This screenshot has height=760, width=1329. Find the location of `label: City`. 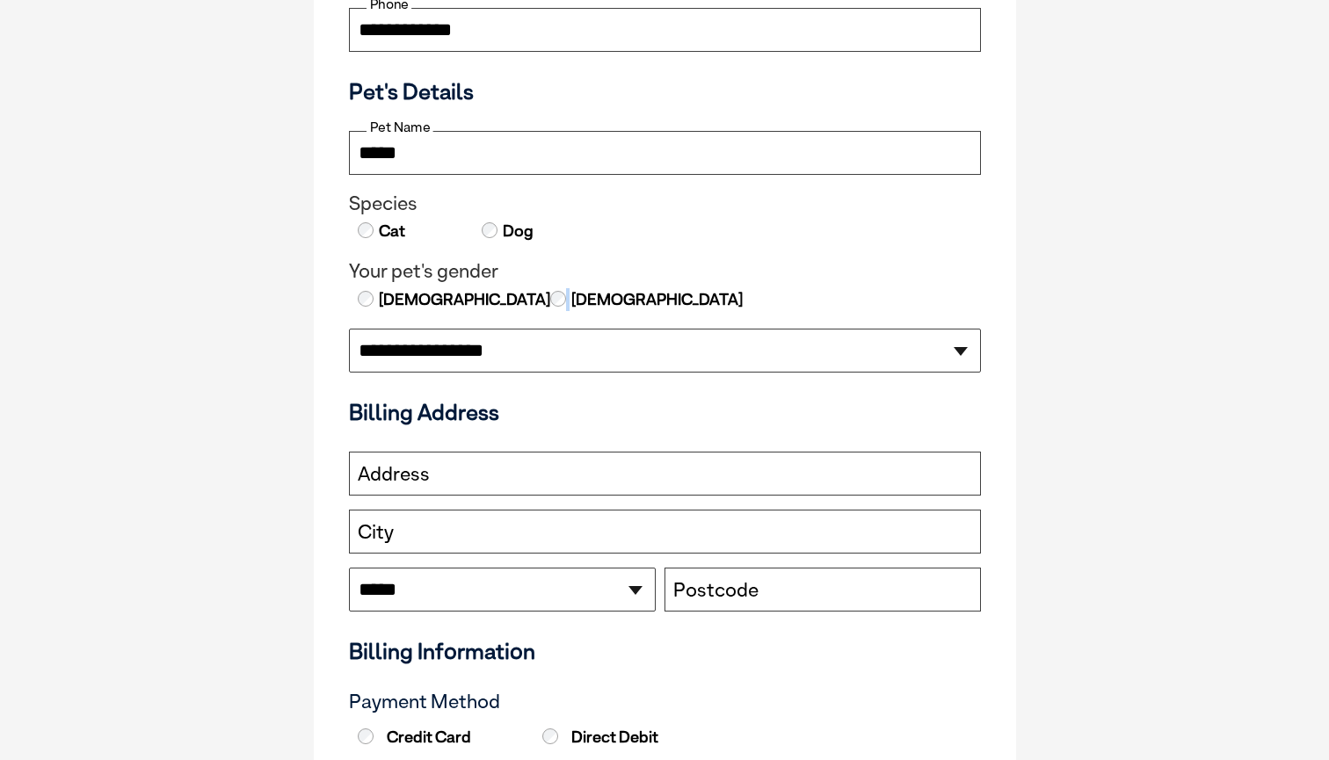

label: City is located at coordinates (375, 533).